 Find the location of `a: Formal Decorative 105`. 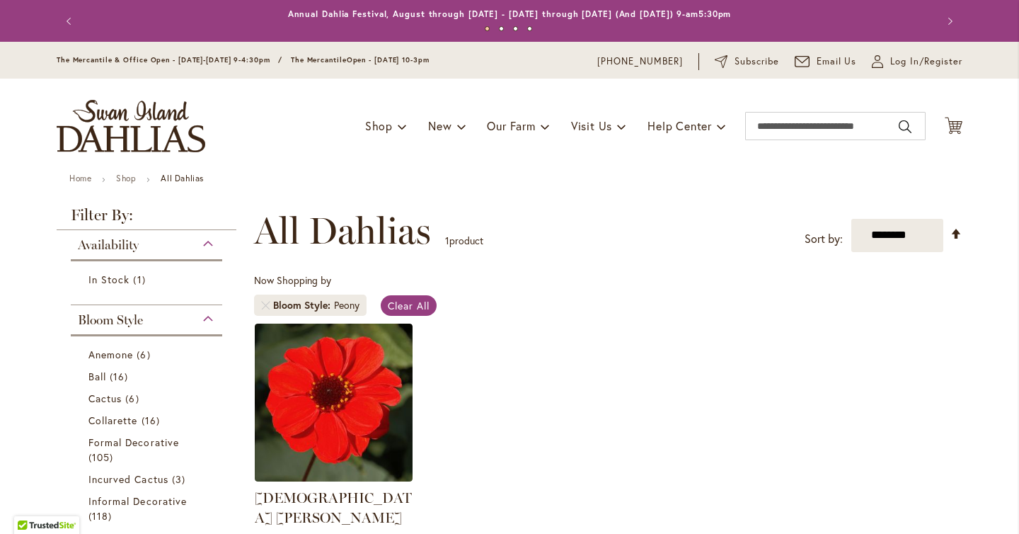

a: Formal Decorative 105 is located at coordinates (148, 450).